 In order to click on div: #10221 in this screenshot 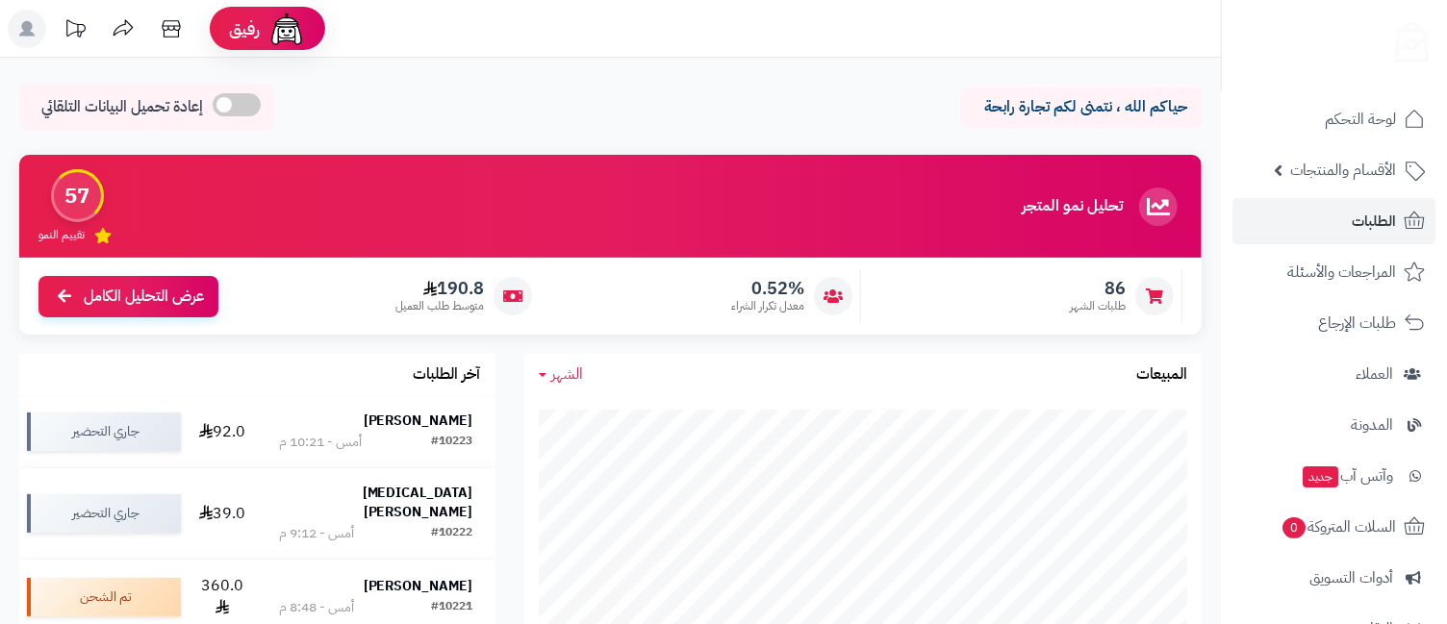, I will do `click(452, 608)`.